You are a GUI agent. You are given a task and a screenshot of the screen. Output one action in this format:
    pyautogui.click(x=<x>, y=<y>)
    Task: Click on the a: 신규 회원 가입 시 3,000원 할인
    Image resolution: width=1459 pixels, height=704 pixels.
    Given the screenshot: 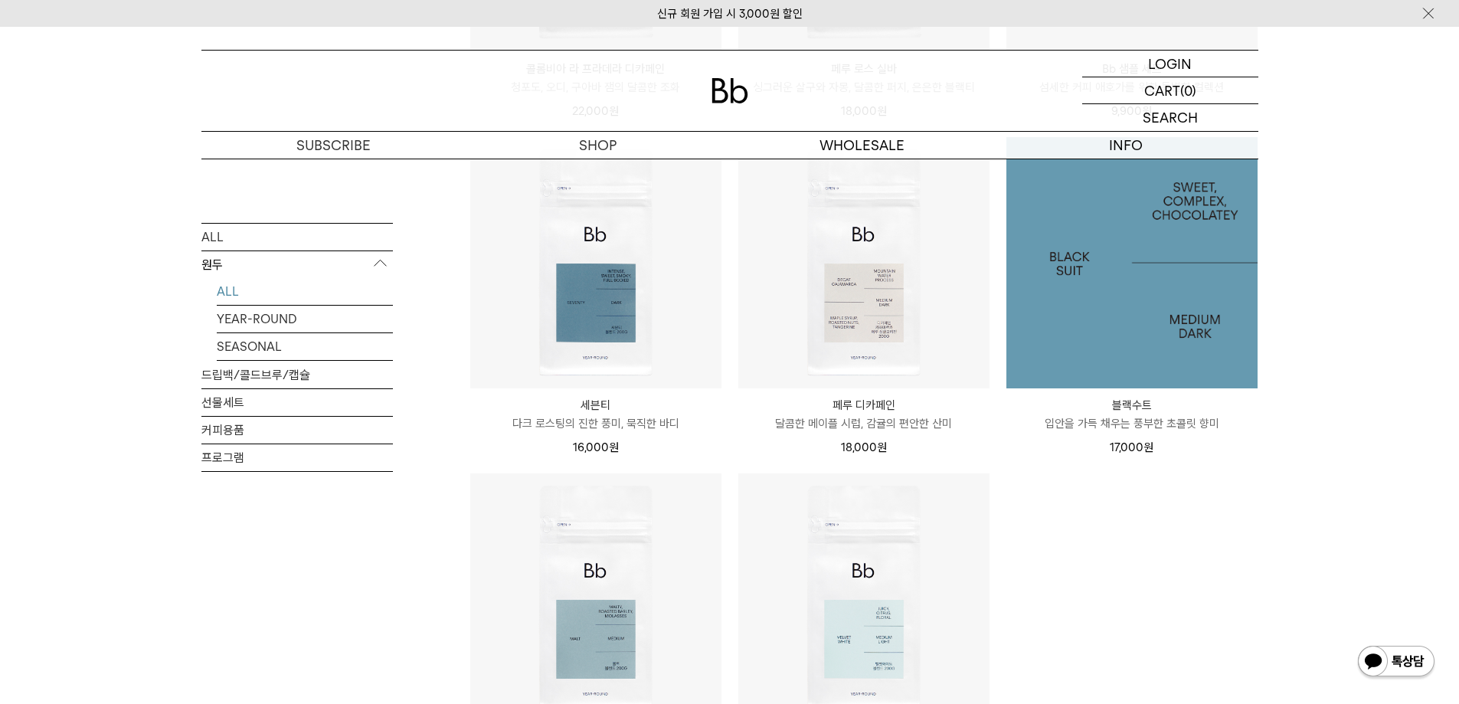 What is the action you would take?
    pyautogui.click(x=730, y=14)
    